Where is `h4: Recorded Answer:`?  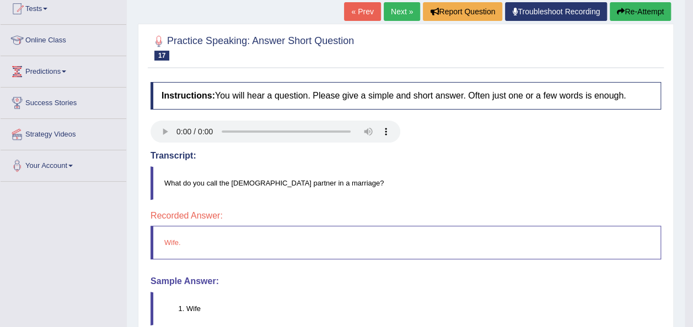
h4: Recorded Answer: is located at coordinates (405, 216).